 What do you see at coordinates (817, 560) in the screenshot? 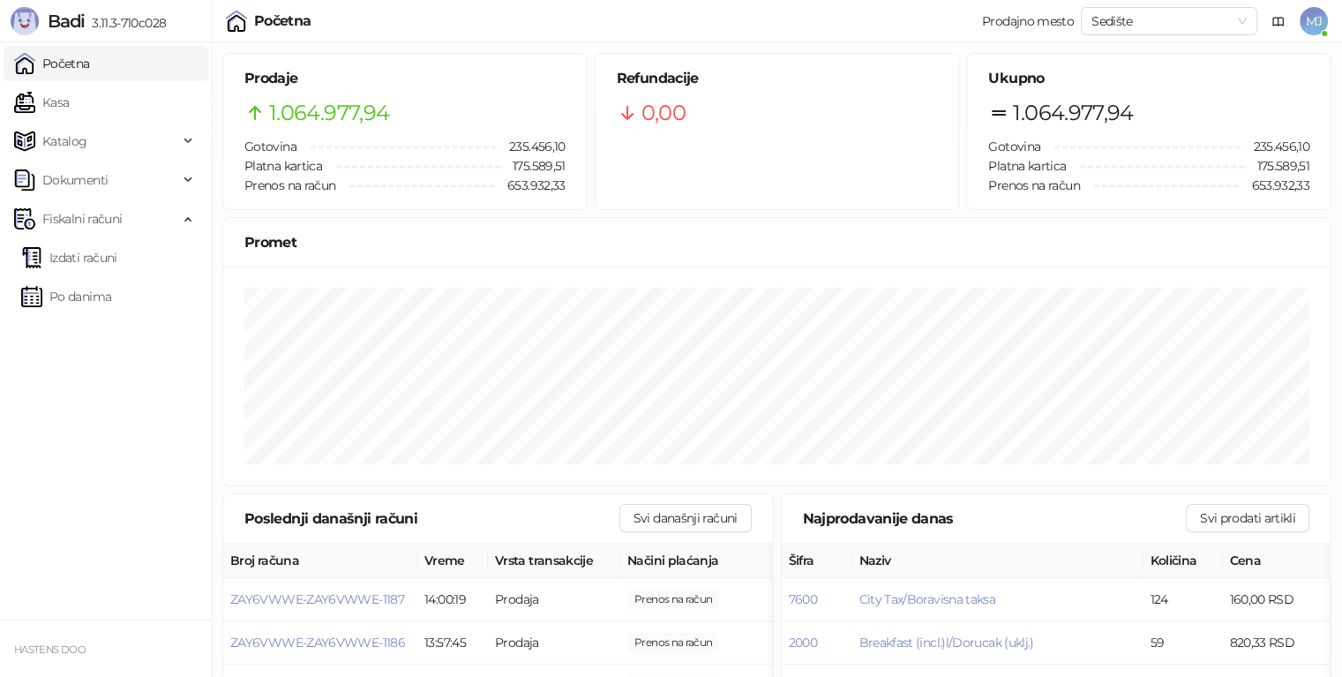
I see `th: Šifra` at bounding box center [817, 560].